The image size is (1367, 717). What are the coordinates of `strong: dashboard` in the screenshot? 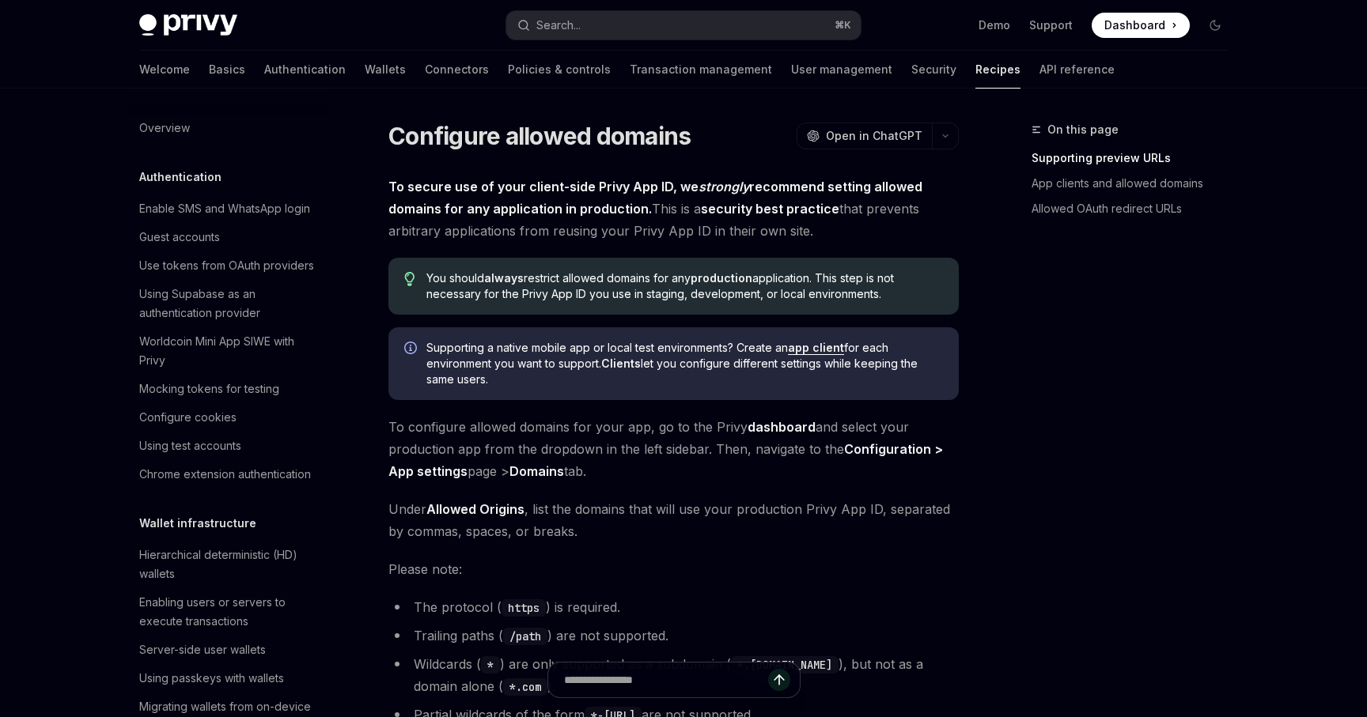 It's located at (781, 427).